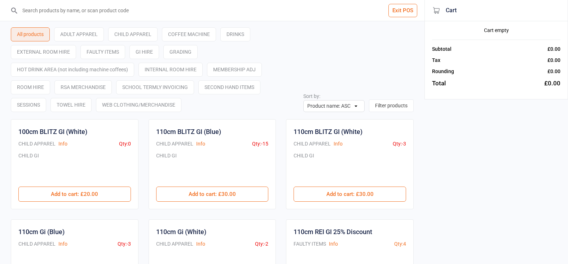 The height and width of the screenshot is (264, 568). I want to click on div: Total, so click(439, 84).